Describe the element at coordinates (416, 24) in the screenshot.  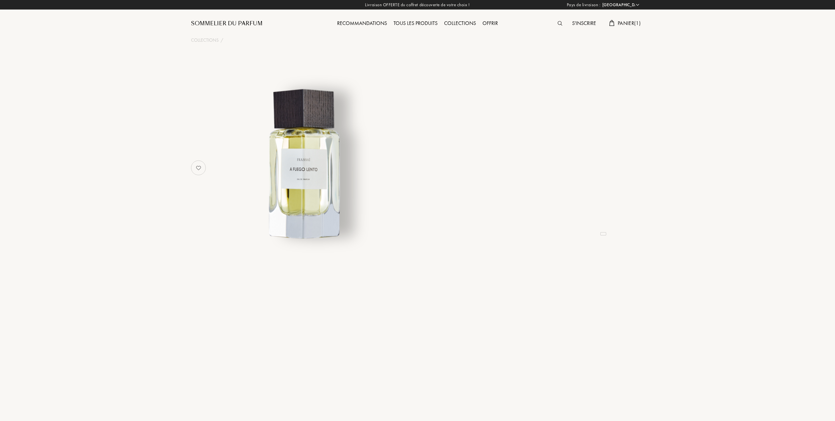
I see `div: Tous les produits` at that location.